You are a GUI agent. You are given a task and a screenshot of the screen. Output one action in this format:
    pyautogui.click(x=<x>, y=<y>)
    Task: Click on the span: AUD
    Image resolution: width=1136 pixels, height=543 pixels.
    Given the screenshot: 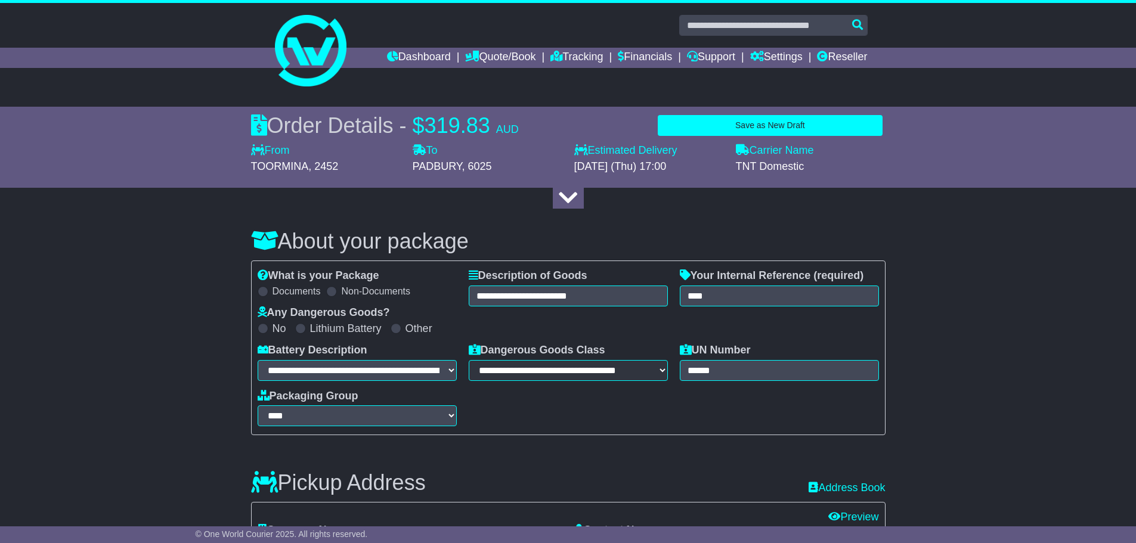 What is the action you would take?
    pyautogui.click(x=508, y=129)
    